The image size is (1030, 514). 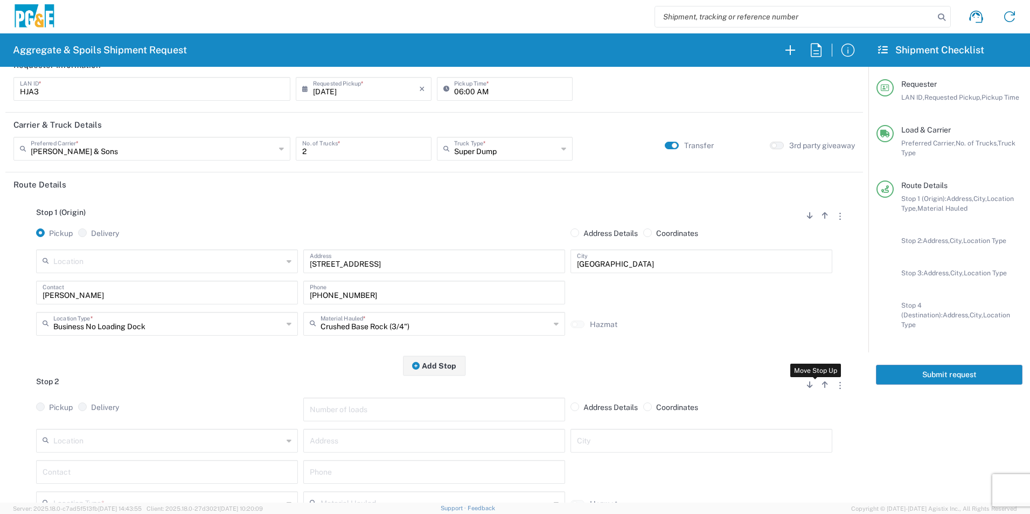 I want to click on span: Route Details, so click(x=924, y=185).